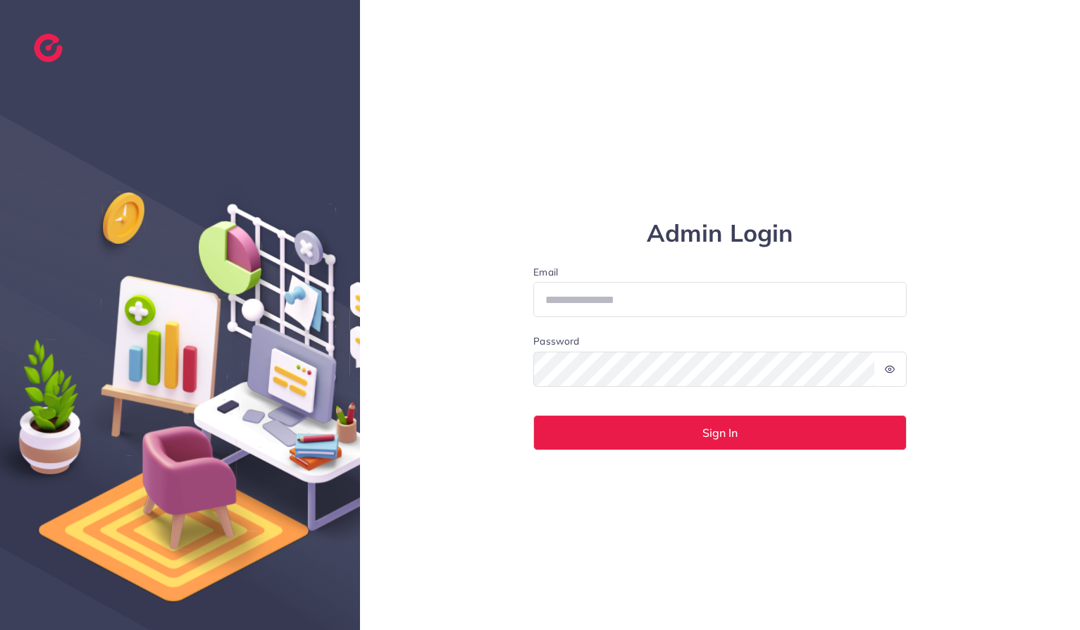  What do you see at coordinates (556, 341) in the screenshot?
I see `label: Password` at bounding box center [556, 341].